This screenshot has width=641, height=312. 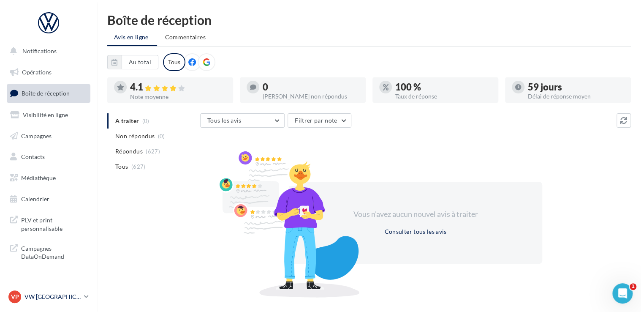 What do you see at coordinates (39, 51) in the screenshot?
I see `span: Notifications` at bounding box center [39, 51].